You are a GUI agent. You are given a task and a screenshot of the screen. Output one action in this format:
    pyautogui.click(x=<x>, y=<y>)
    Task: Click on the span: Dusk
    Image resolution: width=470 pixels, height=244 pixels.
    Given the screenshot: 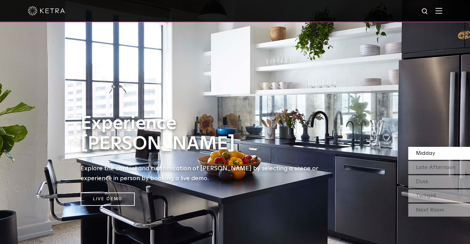 What is the action you would take?
    pyautogui.click(x=422, y=182)
    